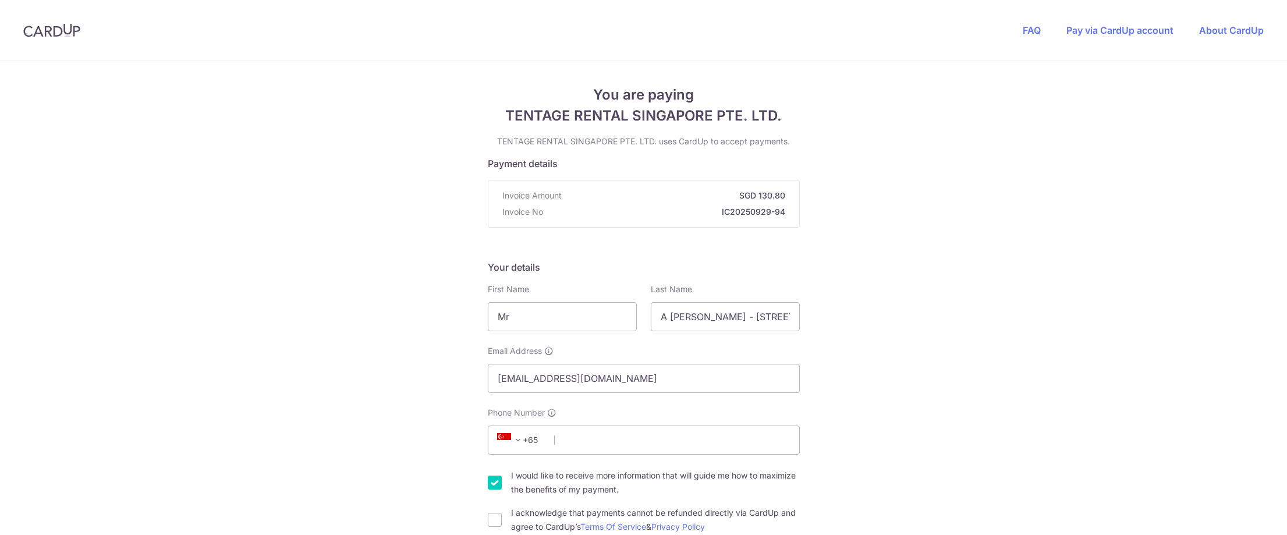 This screenshot has width=1287, height=535. What do you see at coordinates (676, 196) in the screenshot?
I see `strong: SGD 130.80` at bounding box center [676, 196].